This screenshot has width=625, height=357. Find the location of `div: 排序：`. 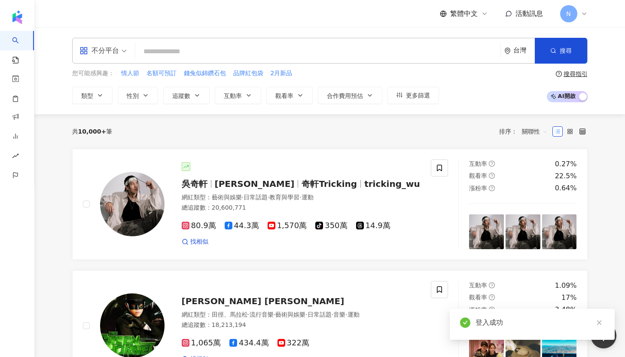

div: 排序： is located at coordinates (526, 131).